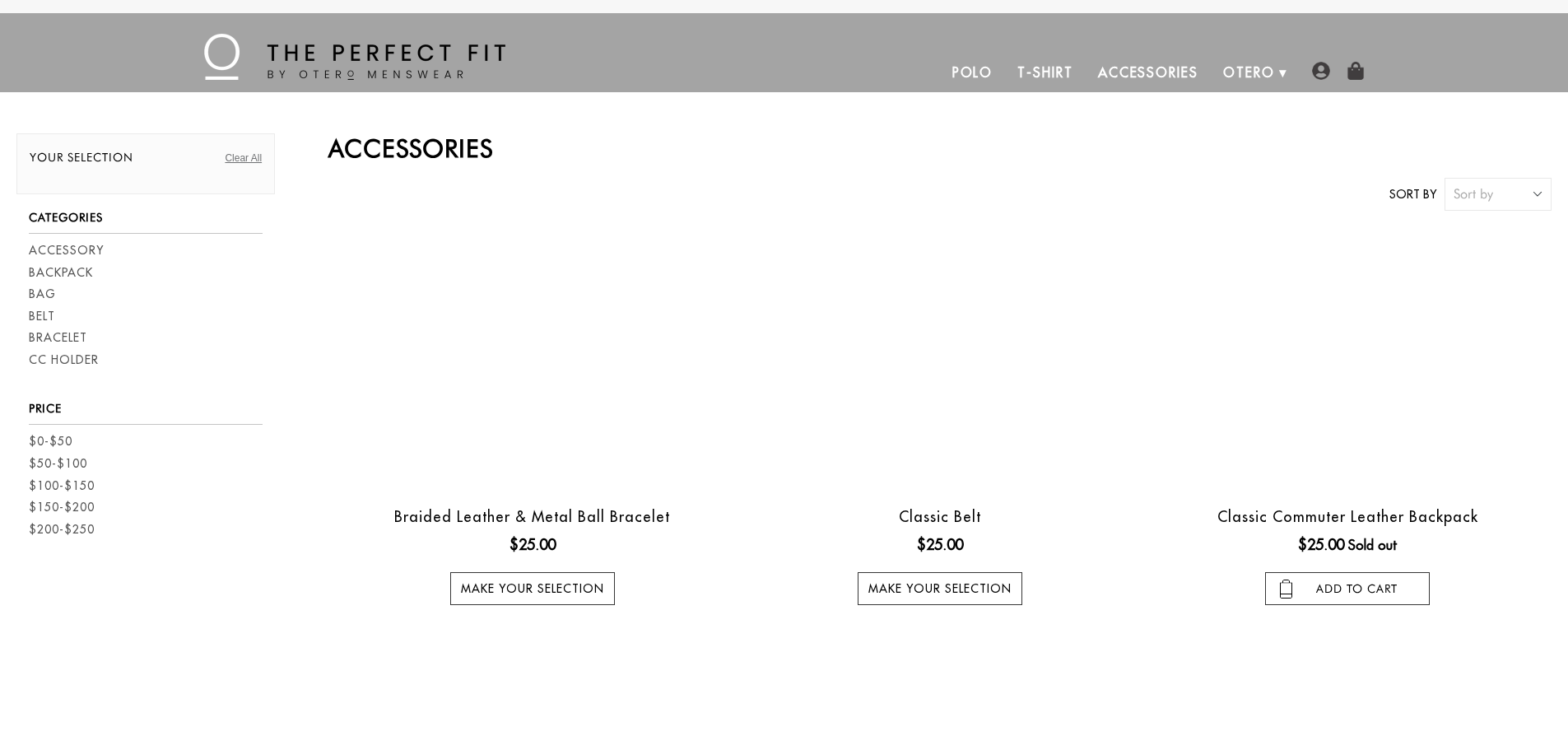 This screenshot has width=1568, height=750. What do you see at coordinates (1356, 71) in the screenshot?
I see `img: shopping-bag-icon.png` at bounding box center [1356, 71].